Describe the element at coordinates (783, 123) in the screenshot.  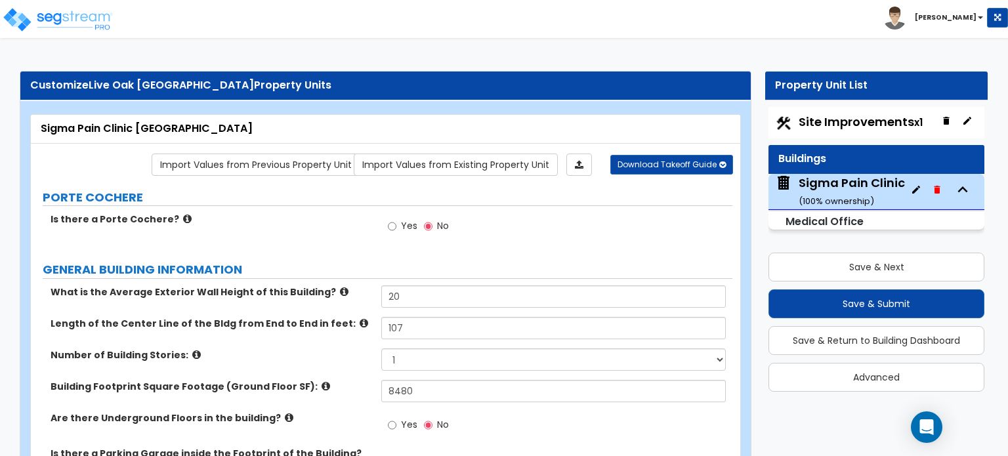
I see `img: Construction.png` at that location.